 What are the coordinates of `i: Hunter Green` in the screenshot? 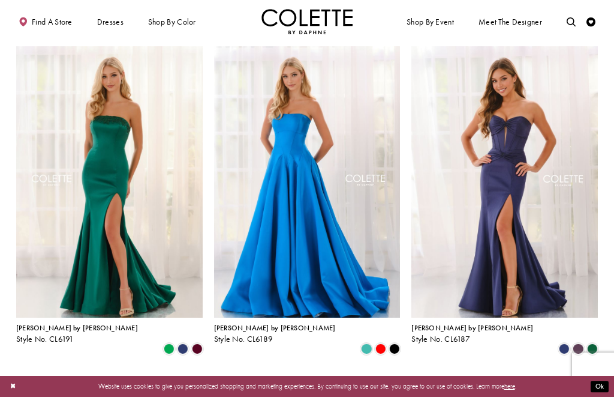 It's located at (593, 349).